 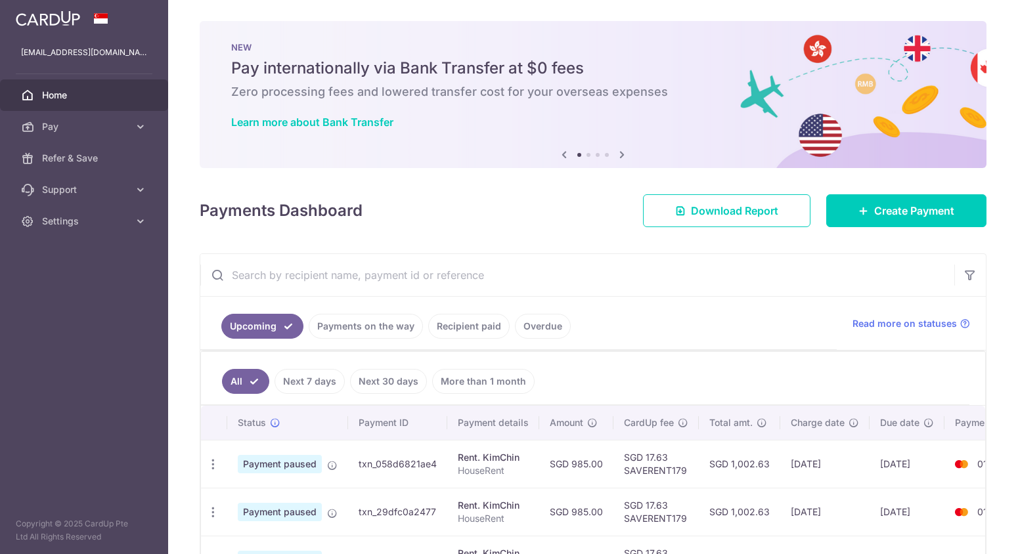 What do you see at coordinates (246, 382) in the screenshot?
I see `a: All` at bounding box center [246, 382].